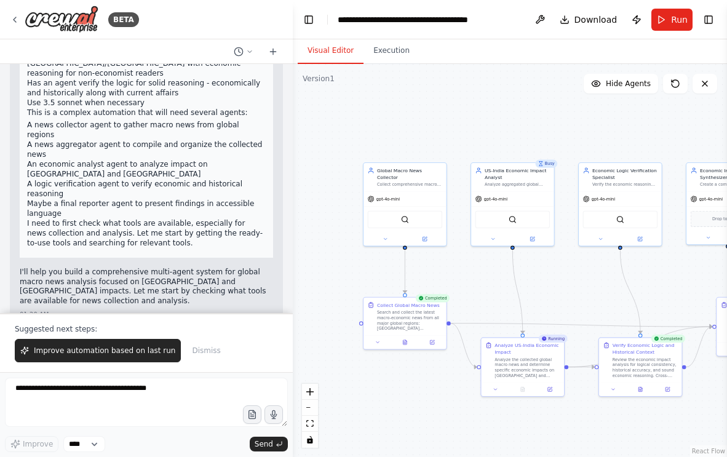 Image resolution: width=727 pixels, height=457 pixels. Describe the element at coordinates (628, 84) in the screenshot. I see `span: Hide Agents` at that location.